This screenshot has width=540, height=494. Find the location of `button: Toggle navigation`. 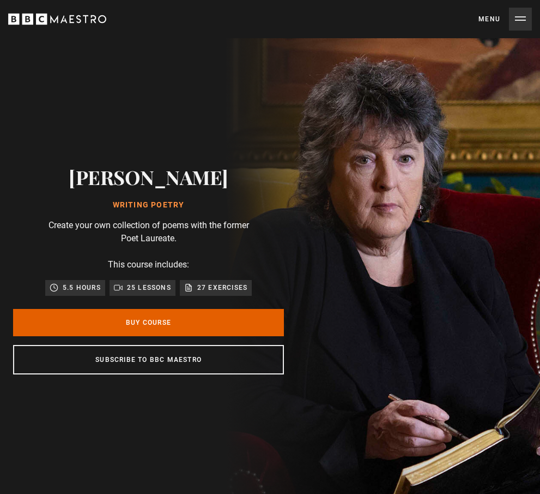

button: Toggle navigation is located at coordinates (506, 19).